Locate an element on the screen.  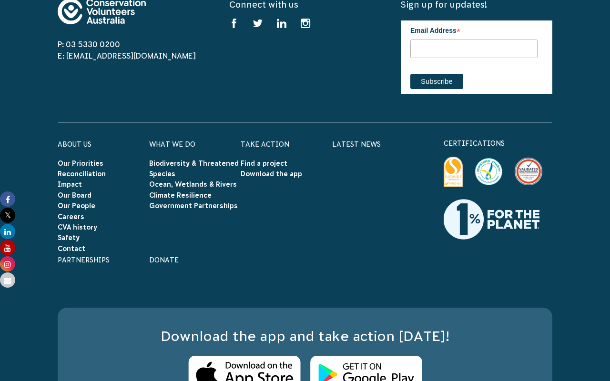
a: About Us is located at coordinates (74, 144).